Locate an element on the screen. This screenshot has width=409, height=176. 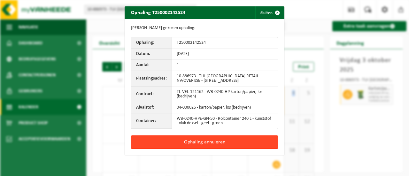
button: Ophaling annuleren is located at coordinates (205, 142).